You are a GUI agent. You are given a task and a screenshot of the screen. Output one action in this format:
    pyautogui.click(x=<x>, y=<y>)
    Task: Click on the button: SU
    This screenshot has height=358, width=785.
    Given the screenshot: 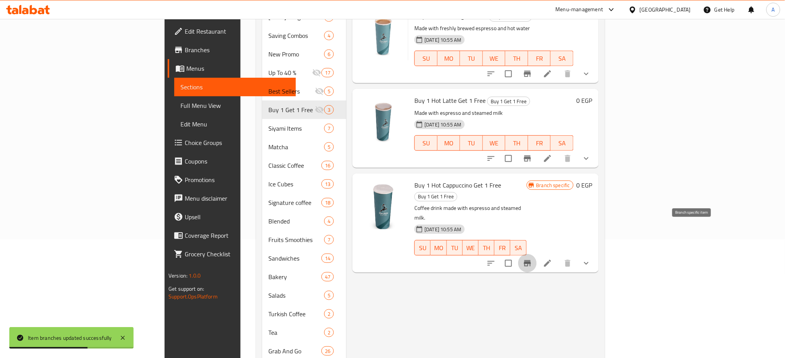 What is the action you would take?
    pyautogui.click(x=425, y=143)
    